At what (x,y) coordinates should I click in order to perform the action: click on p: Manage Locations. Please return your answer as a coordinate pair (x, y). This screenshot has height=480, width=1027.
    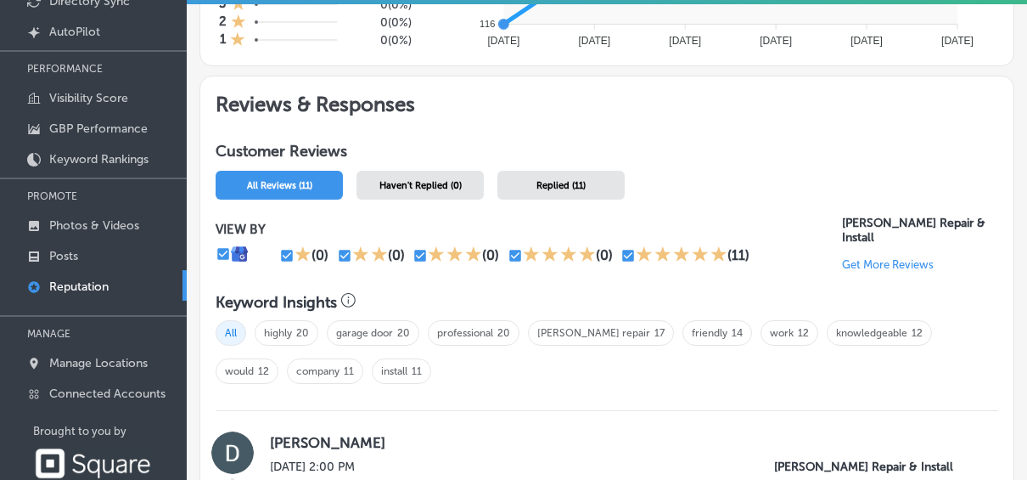
    Looking at the image, I should click on (98, 362).